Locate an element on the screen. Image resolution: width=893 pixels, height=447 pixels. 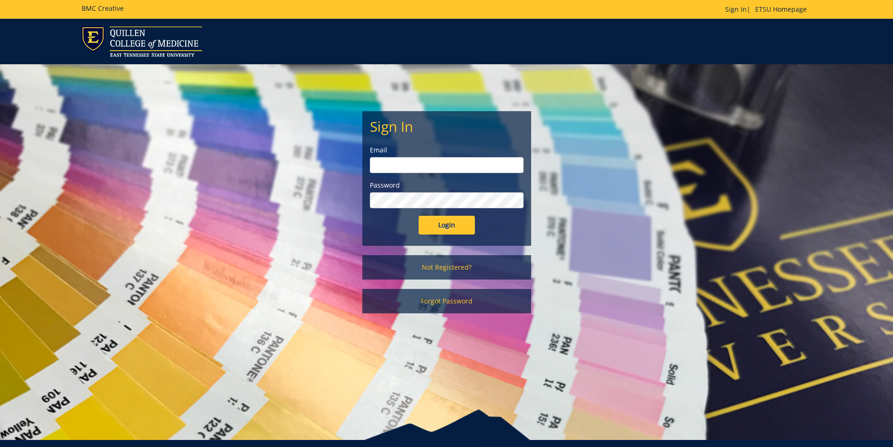
a: Forgot Password is located at coordinates (447, 301).